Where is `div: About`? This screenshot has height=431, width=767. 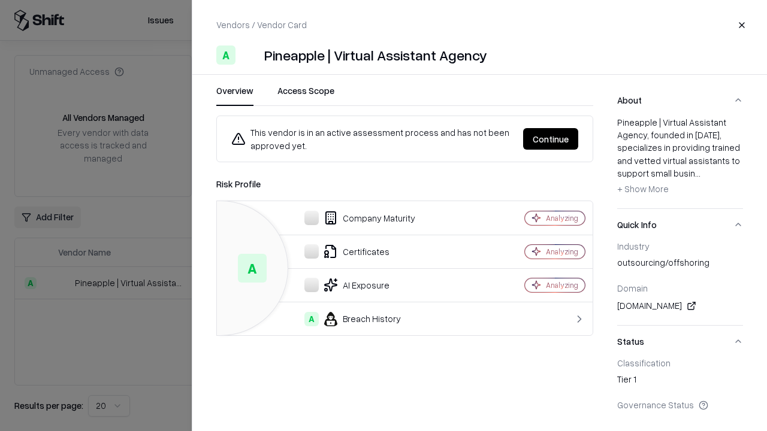 div: About is located at coordinates (680, 162).